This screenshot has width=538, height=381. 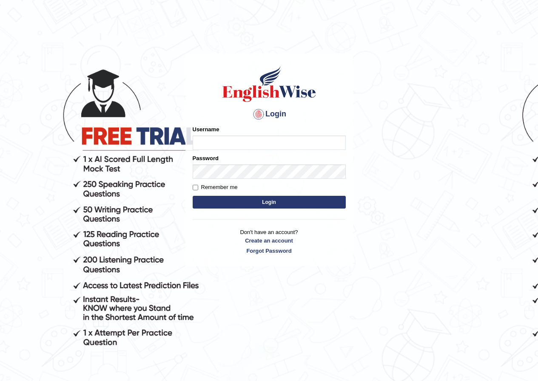 I want to click on label: Username, so click(x=206, y=129).